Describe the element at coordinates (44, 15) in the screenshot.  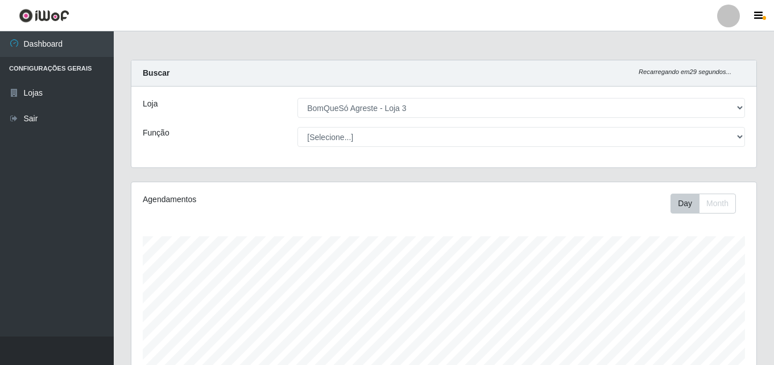
I see `img: CoreUI Logo` at that location.